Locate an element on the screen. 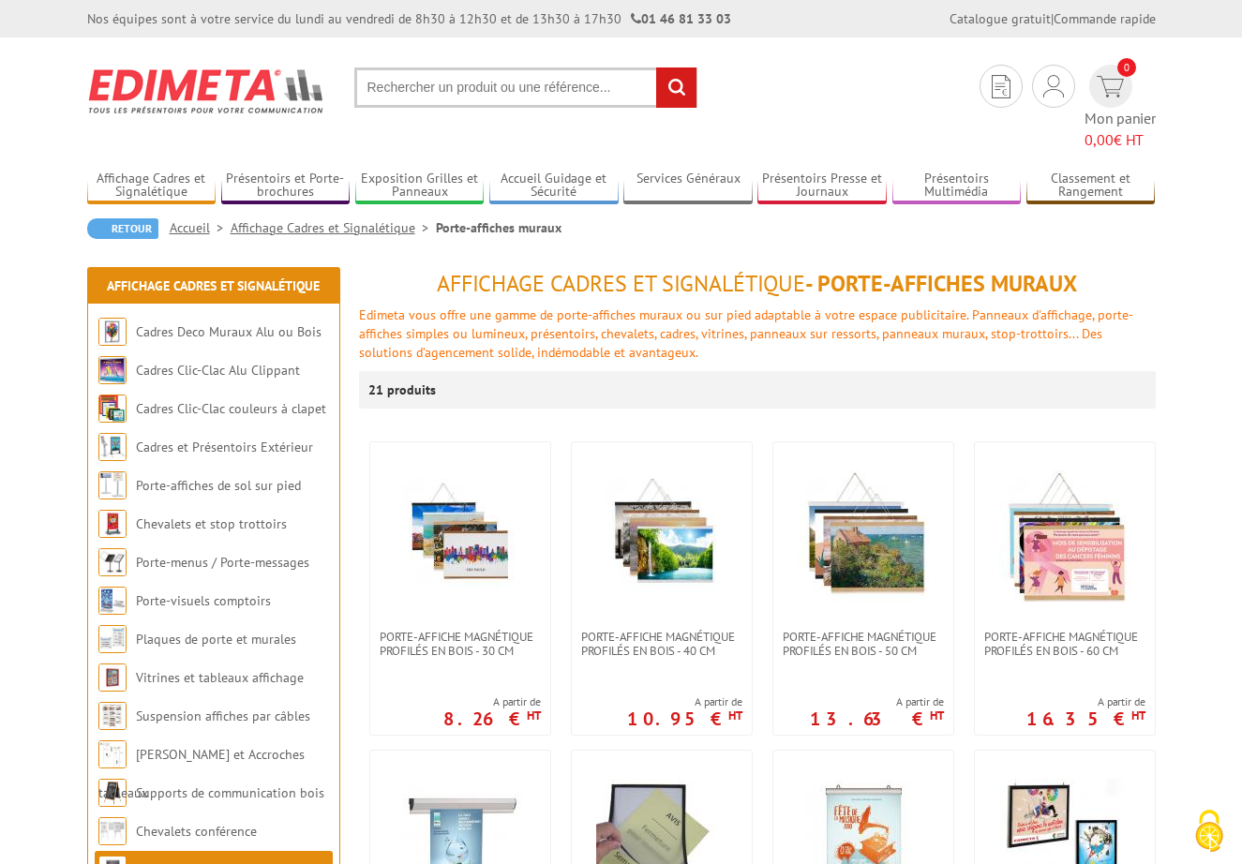  p: 10.95 € is located at coordinates (684, 719).